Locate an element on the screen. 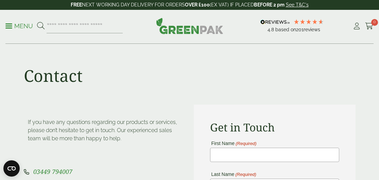  label: First Name is located at coordinates (233, 143).